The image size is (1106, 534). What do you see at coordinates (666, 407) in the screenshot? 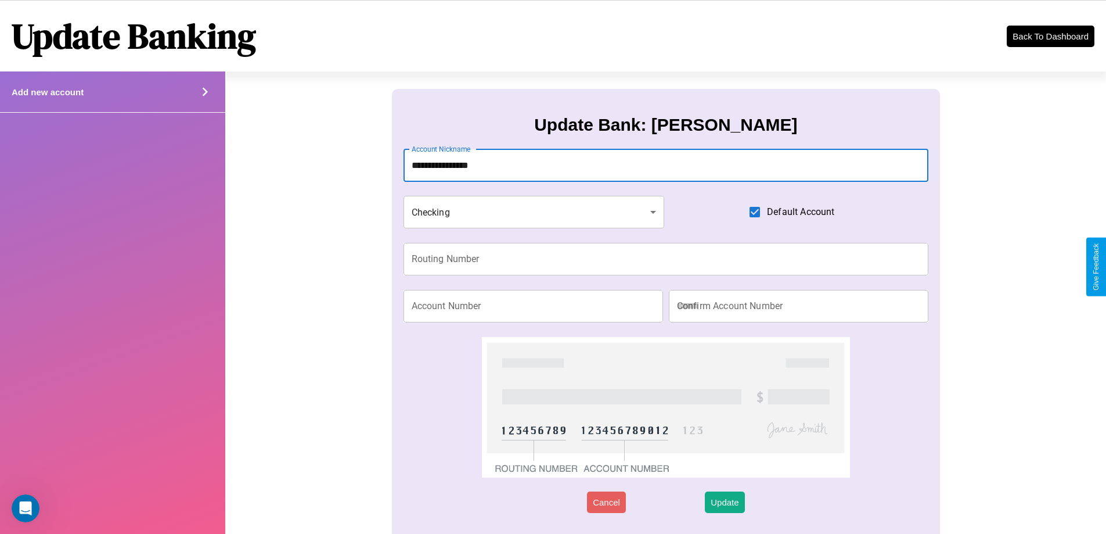
I see `img: check` at bounding box center [666, 407].